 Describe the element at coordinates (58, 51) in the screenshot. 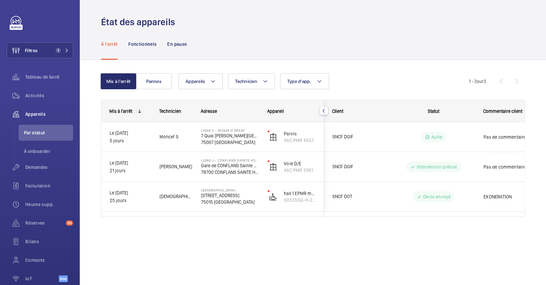

I see `span: 1` at that location.